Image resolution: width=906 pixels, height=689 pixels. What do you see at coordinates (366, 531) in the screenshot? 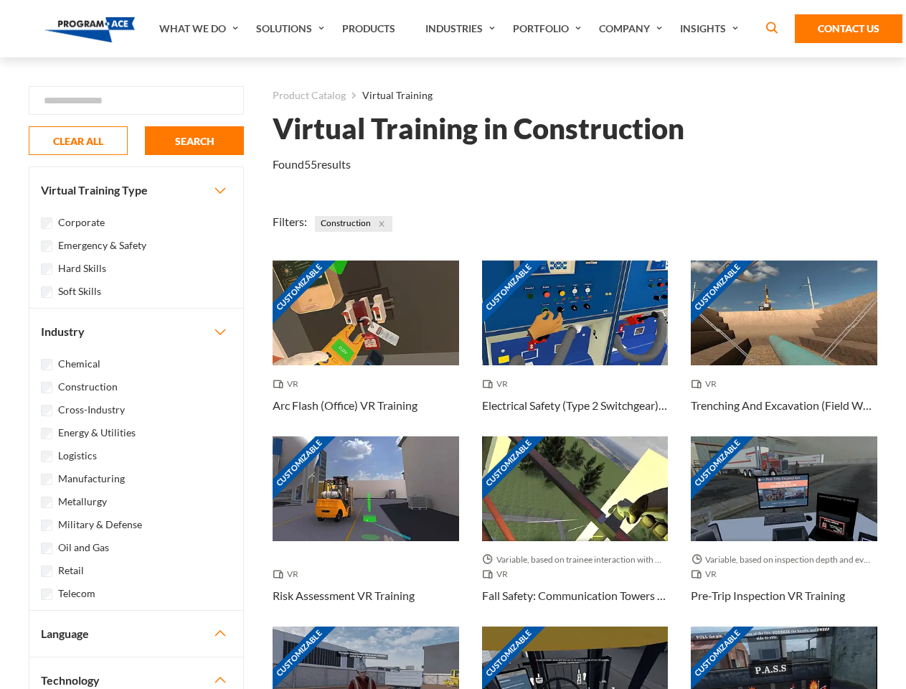
I see `a: Customizable Thumbnail - Risk Assessment VR Training VR Risk Assessment VR Training` at bounding box center [366, 531].